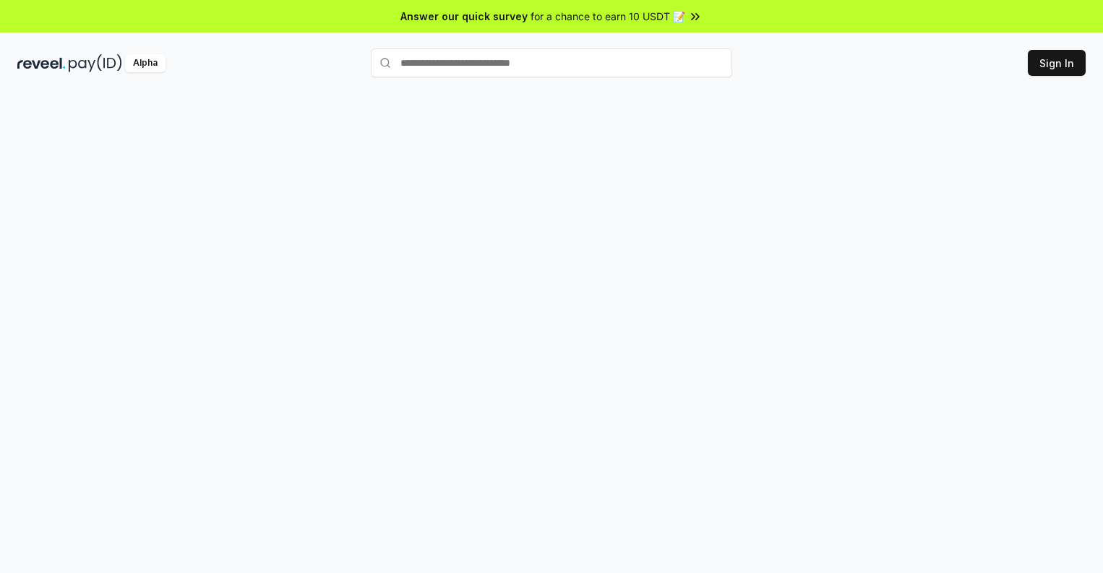 This screenshot has width=1103, height=573. What do you see at coordinates (145, 63) in the screenshot?
I see `div: Alpha` at bounding box center [145, 63].